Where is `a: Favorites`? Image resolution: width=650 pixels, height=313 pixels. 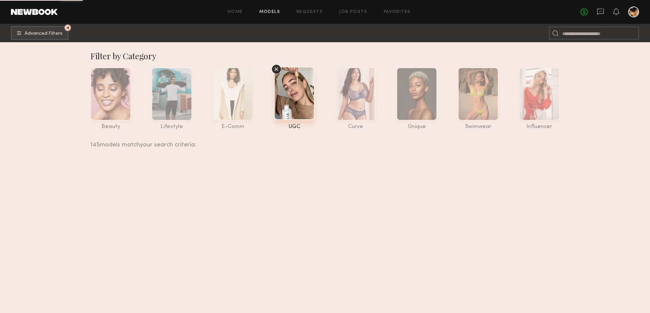 a: Favorites is located at coordinates (397, 12).